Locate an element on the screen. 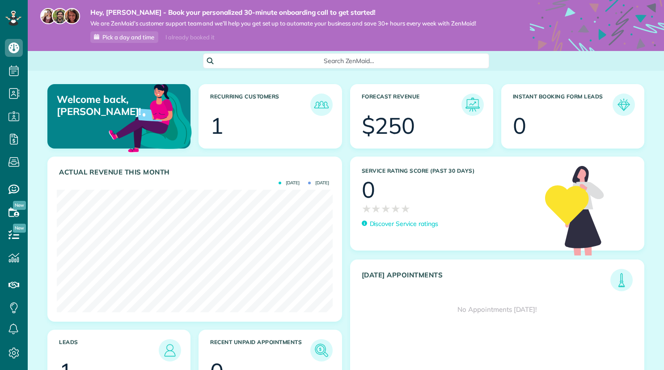  a: Discover Service ratings is located at coordinates (400, 224).